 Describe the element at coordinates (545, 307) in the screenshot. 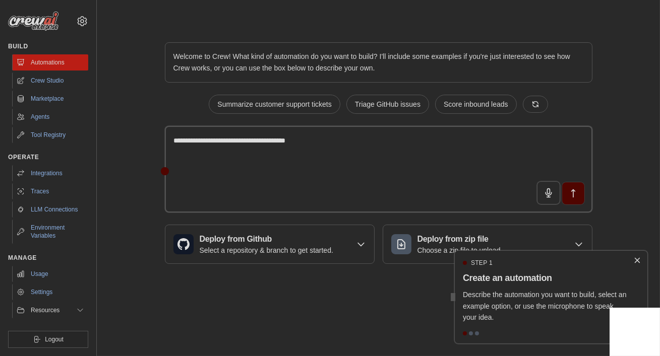

I see `p: Describe the automation you want to build, select an example option, or use the microphone to spe...` at that location.